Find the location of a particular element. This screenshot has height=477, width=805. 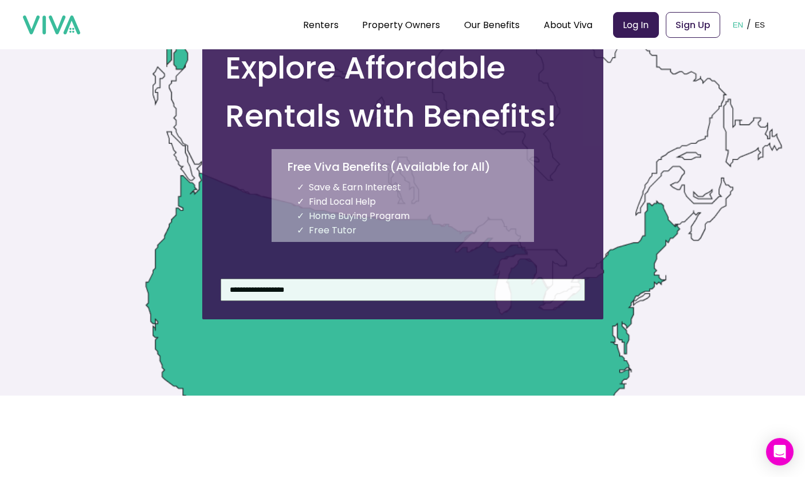

a: Property Owners is located at coordinates (401, 25).